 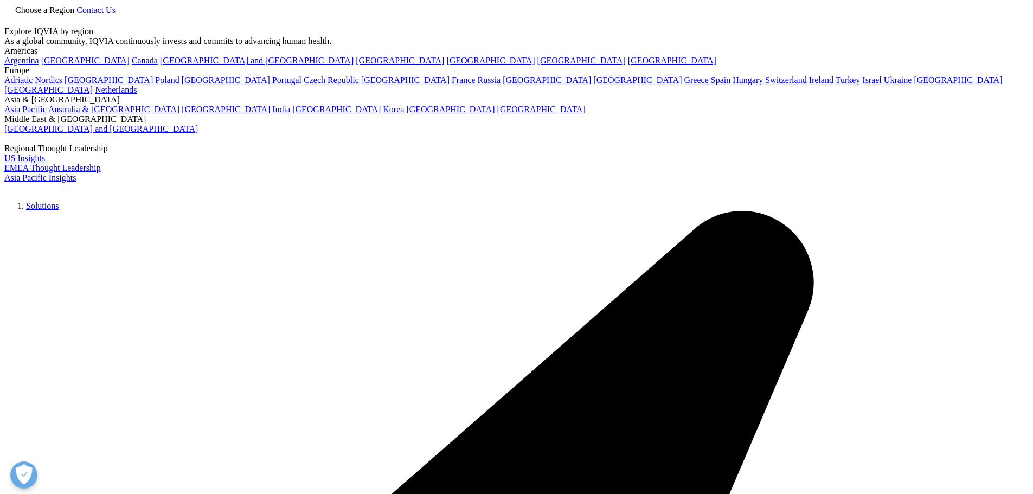 I want to click on a: Russia, so click(x=489, y=80).